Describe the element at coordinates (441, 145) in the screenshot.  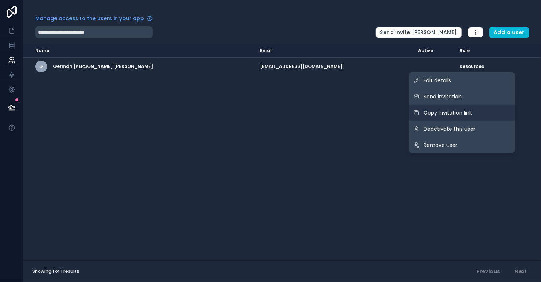
I see `span: Remove user` at that location.